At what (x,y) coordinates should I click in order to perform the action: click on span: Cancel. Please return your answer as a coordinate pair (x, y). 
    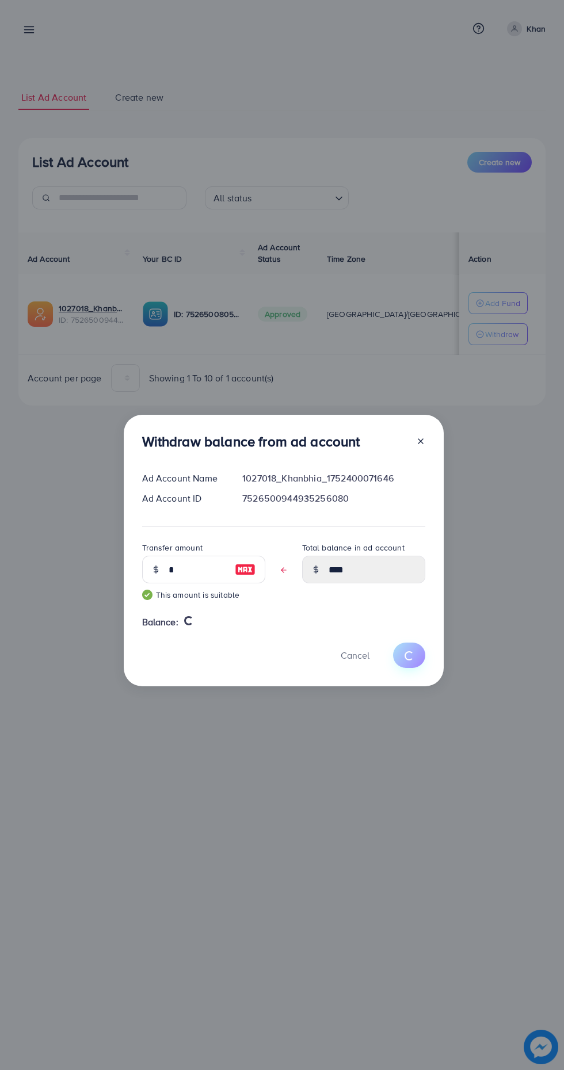
    Looking at the image, I should click on (355, 655).